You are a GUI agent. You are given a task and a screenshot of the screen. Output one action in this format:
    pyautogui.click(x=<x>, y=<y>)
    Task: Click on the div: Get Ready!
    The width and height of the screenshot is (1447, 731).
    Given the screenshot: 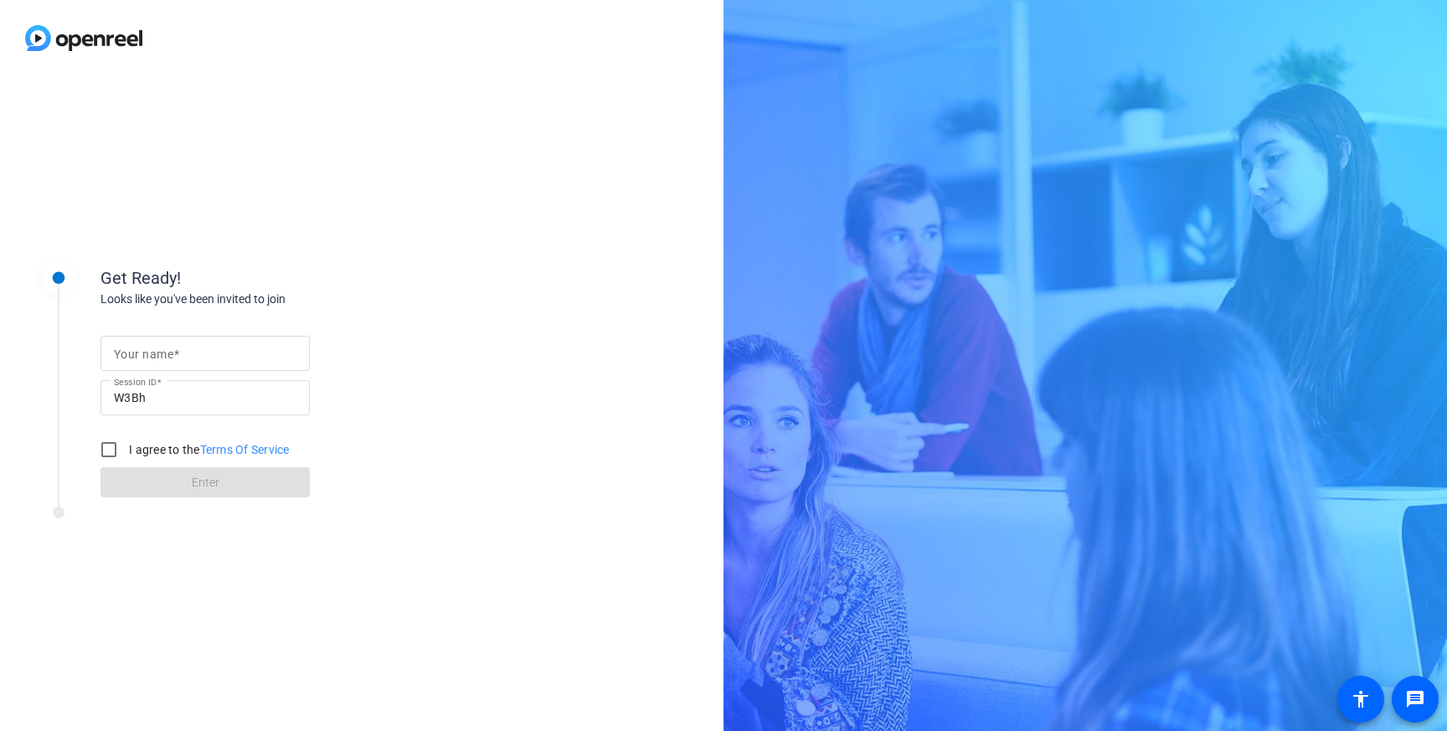 What is the action you would take?
    pyautogui.click(x=268, y=278)
    